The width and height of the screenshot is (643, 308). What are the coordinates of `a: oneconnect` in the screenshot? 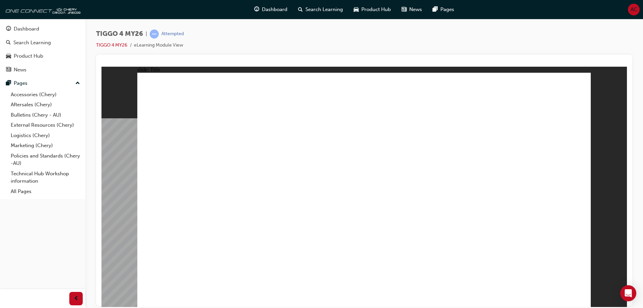 It's located at (42, 9).